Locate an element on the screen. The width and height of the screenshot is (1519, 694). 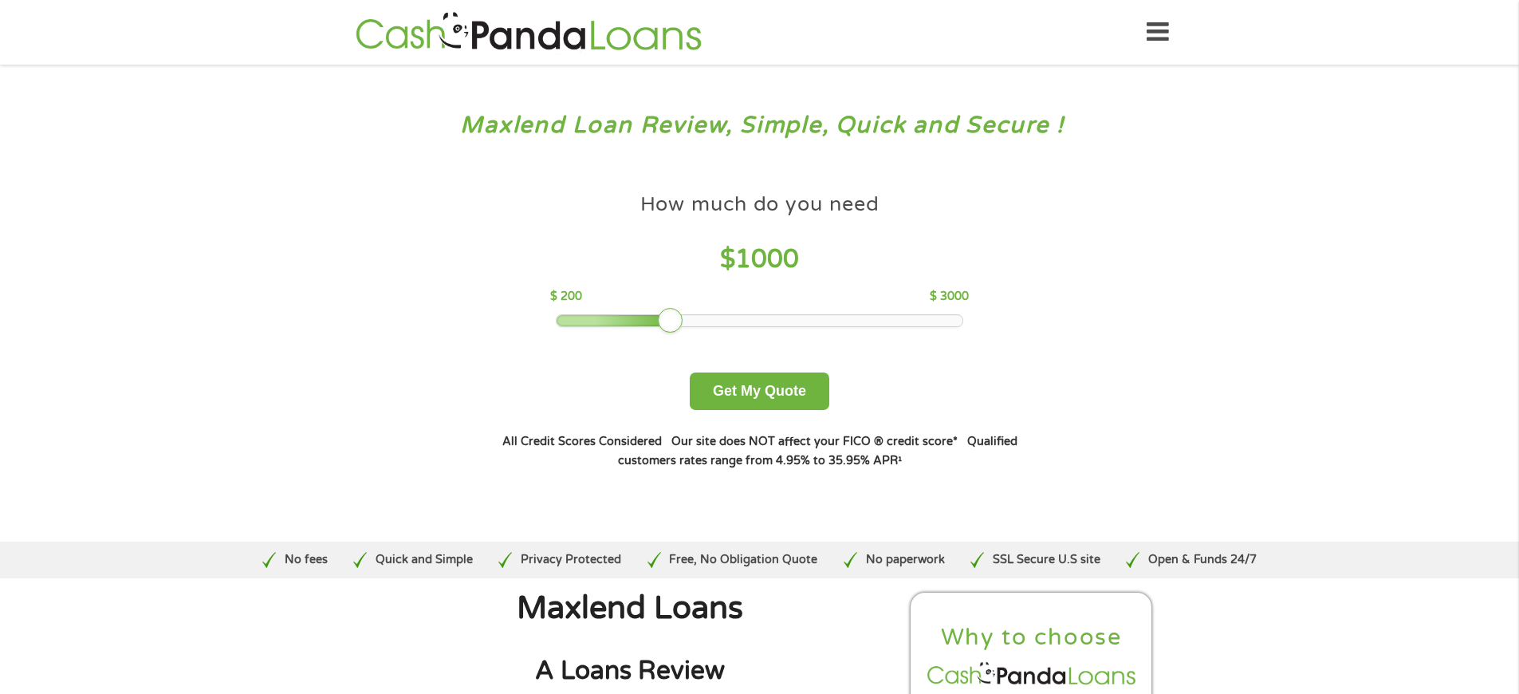
p: No fees is located at coordinates (306, 560).